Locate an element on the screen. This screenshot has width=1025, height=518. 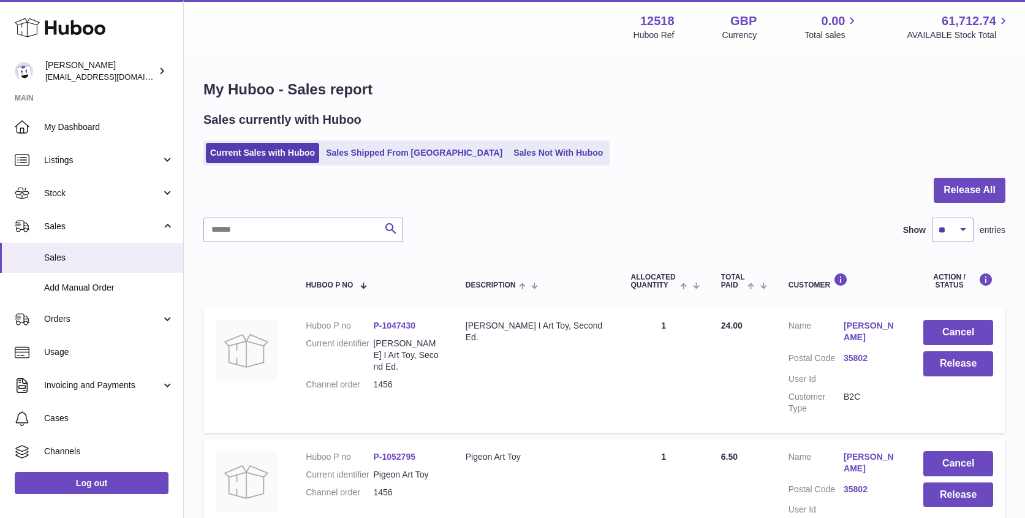
div: Huboo Ref is located at coordinates (654, 35).